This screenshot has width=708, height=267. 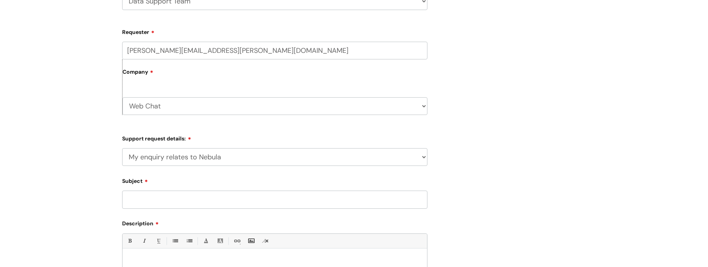 What do you see at coordinates (251, 241) in the screenshot?
I see `a: Insert Image...` at bounding box center [251, 241].